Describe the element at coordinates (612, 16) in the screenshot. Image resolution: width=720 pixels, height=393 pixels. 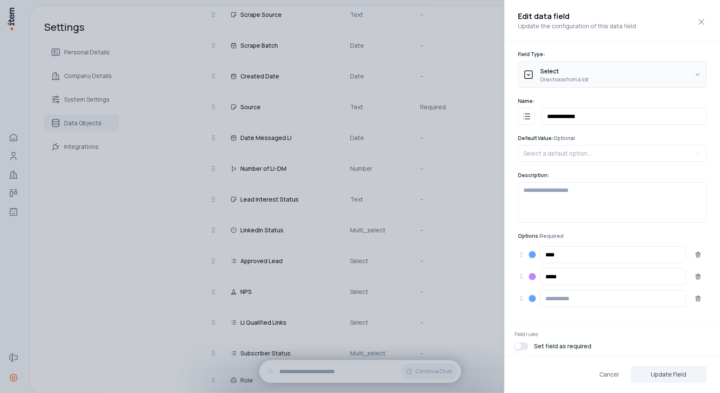
I see `h2: Edit data field` at that location.